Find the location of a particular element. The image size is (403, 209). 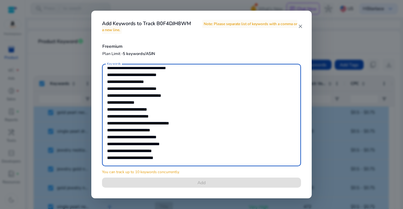

h4: Add Keywords to Track B0F4DJH8WM is located at coordinates (200, 27).